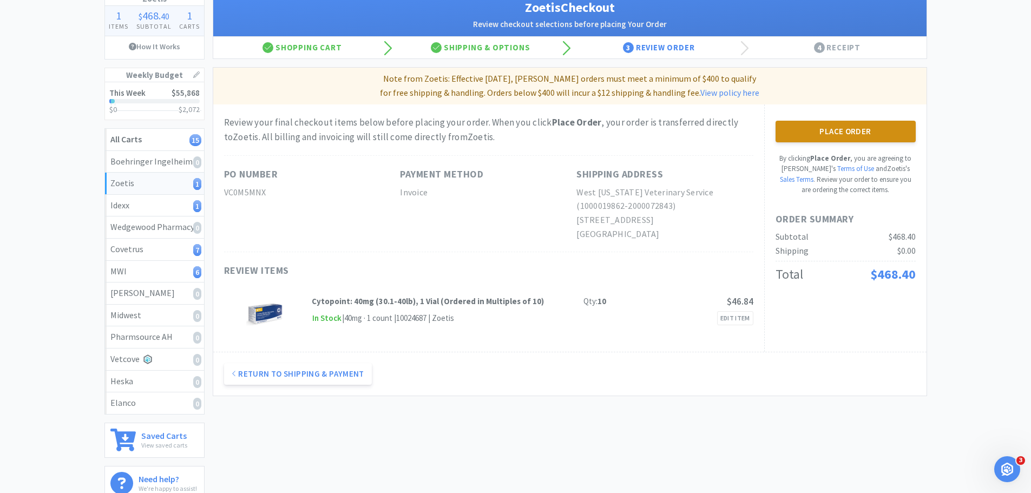  Describe the element at coordinates (154, 47) in the screenshot. I see `a: How It Works` at that location.